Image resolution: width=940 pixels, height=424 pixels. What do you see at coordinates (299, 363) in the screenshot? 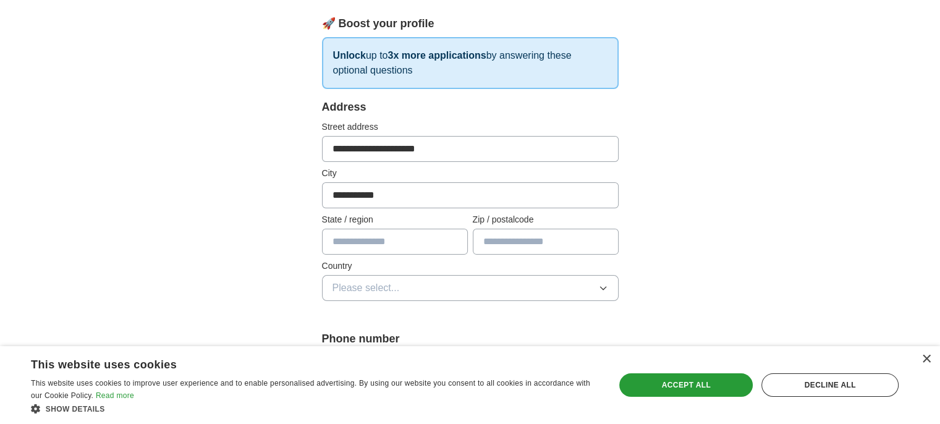
I see `div: This website uses cookies` at bounding box center [299, 363].